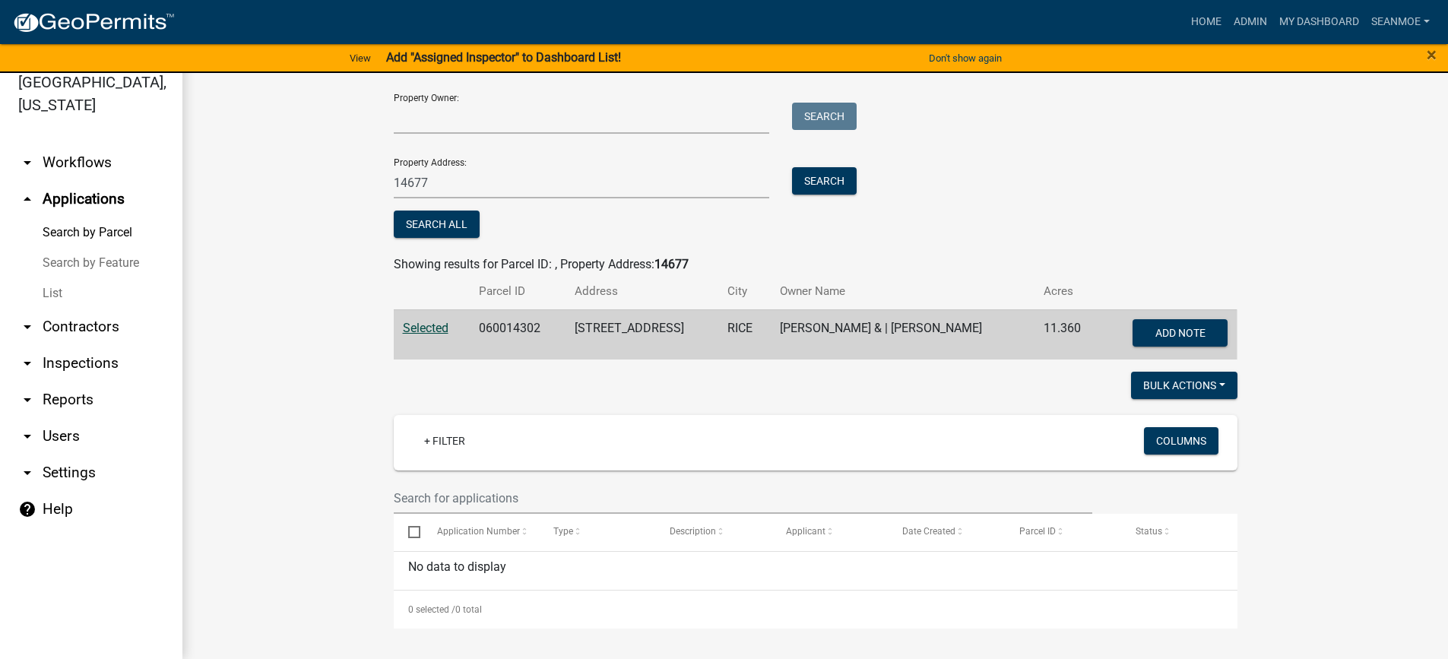  What do you see at coordinates (816, 610) in the screenshot?
I see `div: 0 total` at bounding box center [816, 610].